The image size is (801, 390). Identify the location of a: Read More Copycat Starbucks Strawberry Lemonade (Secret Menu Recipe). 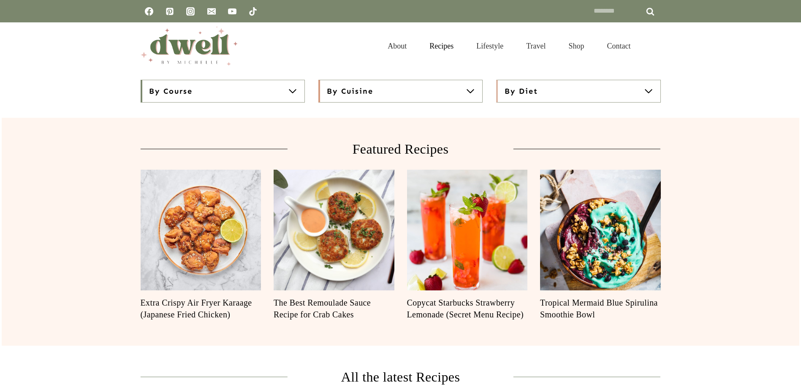
(468, 230).